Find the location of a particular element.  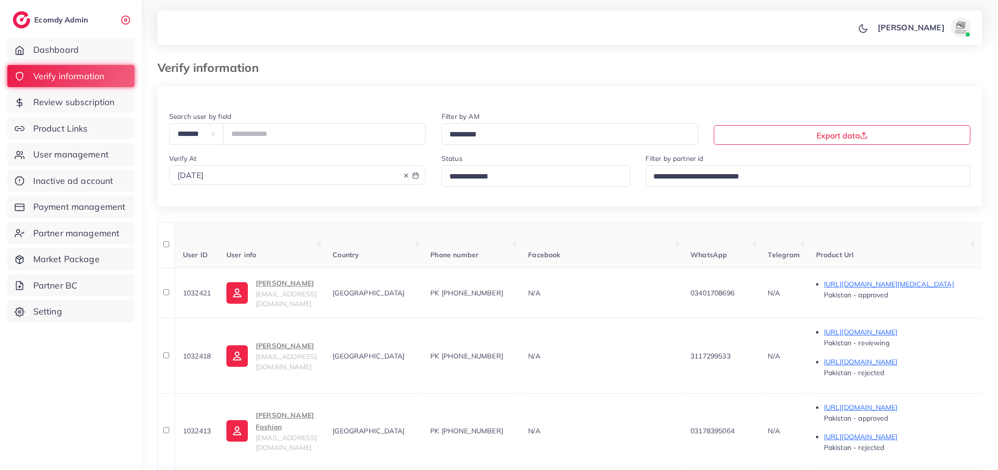

img: avatar is located at coordinates (961, 27).